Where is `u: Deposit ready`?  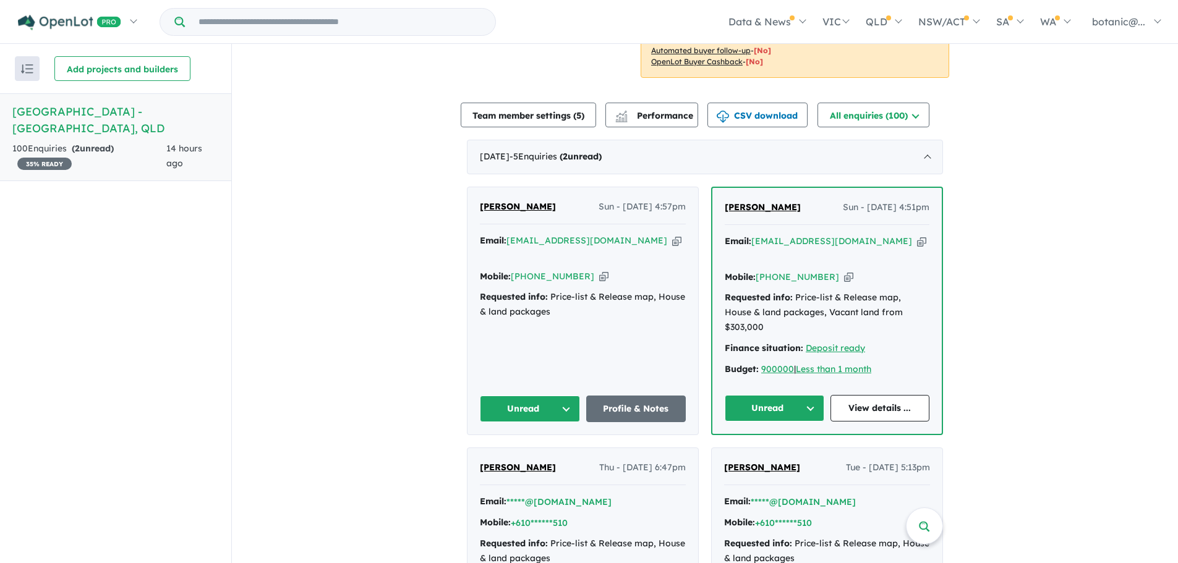
u: Deposit ready is located at coordinates (836, 348).